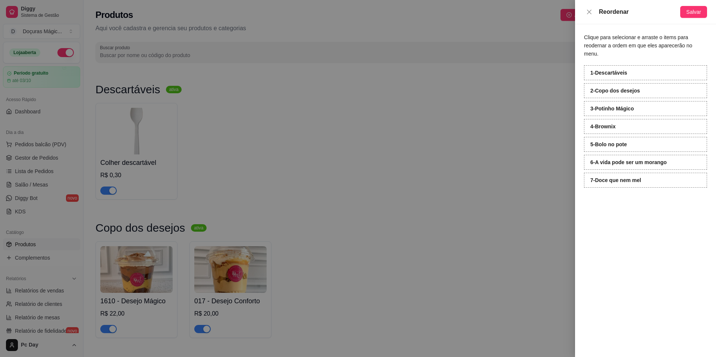  Describe the element at coordinates (694, 12) in the screenshot. I see `span: Salvar` at that location.